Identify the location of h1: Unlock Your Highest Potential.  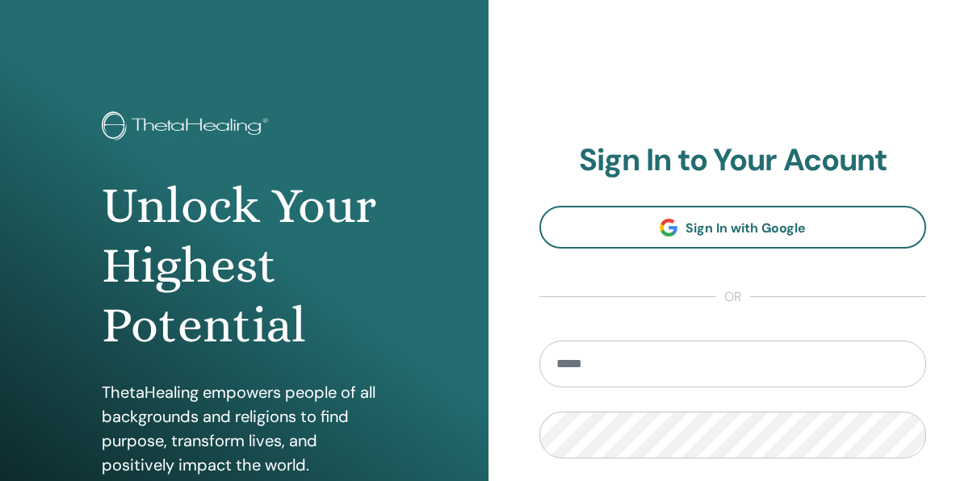
(244, 266).